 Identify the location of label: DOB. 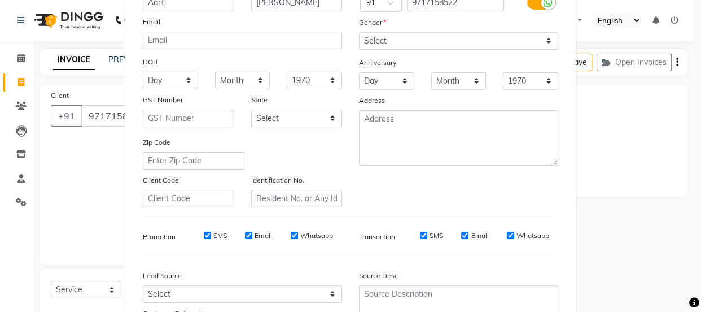
(150, 62).